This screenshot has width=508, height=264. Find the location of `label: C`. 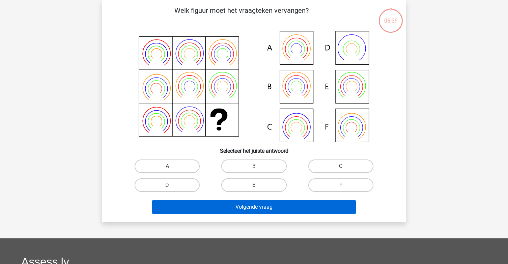

label: C is located at coordinates (341, 166).